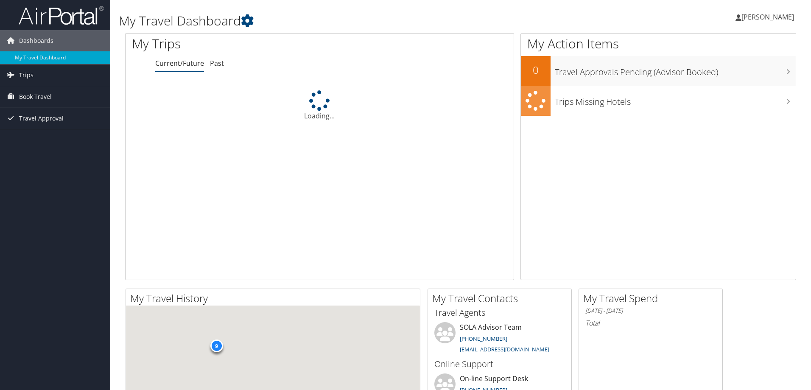  What do you see at coordinates (179, 63) in the screenshot?
I see `a: Current/Future` at bounding box center [179, 63].